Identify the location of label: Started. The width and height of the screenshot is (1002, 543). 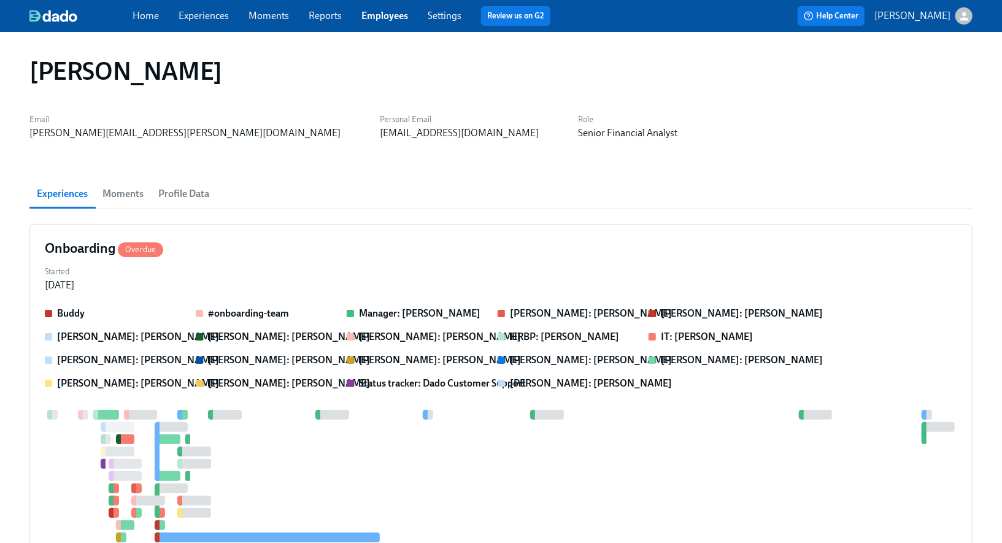
(60, 272).